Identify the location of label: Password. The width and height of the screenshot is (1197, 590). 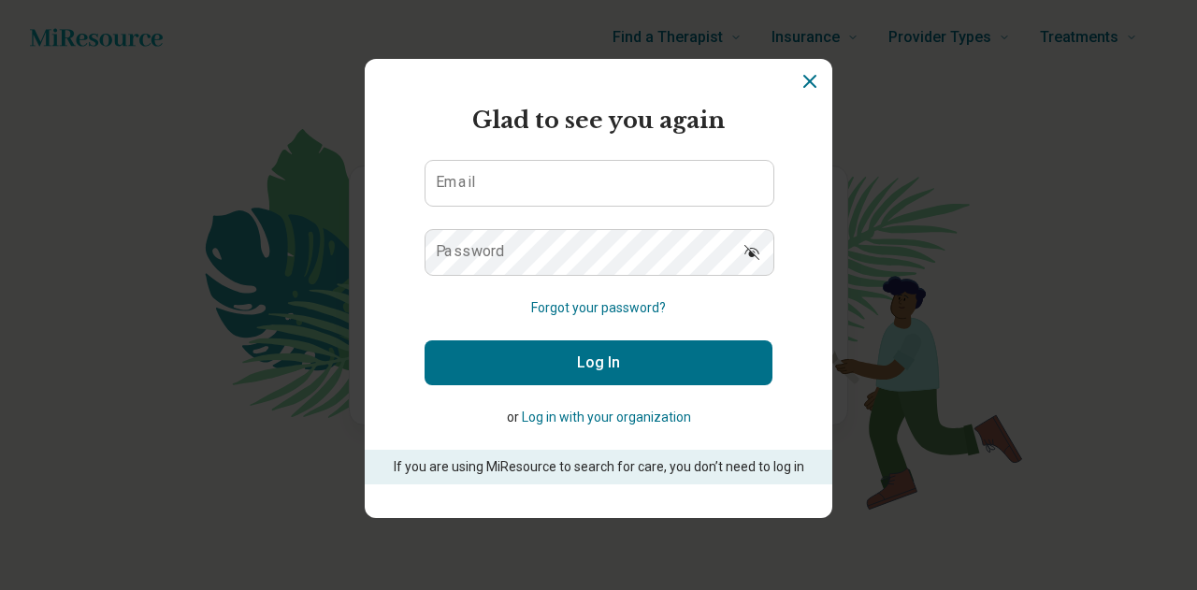
(471, 252).